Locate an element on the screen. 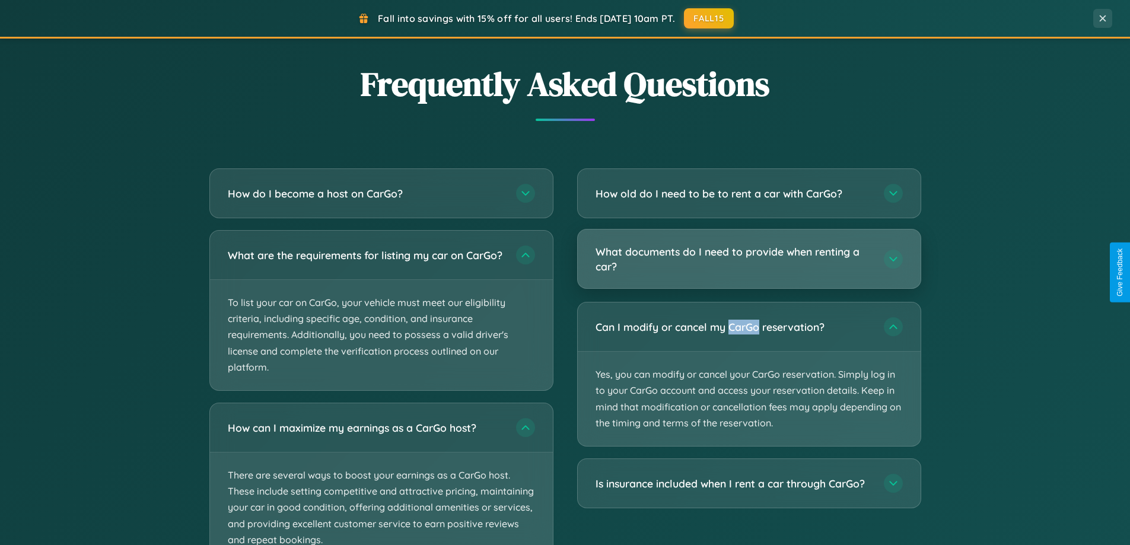 This screenshot has width=1130, height=545. p: To list your car on CarGo, your vehicle must meet our eligibility criteria, including specific ag... is located at coordinates (382, 335).